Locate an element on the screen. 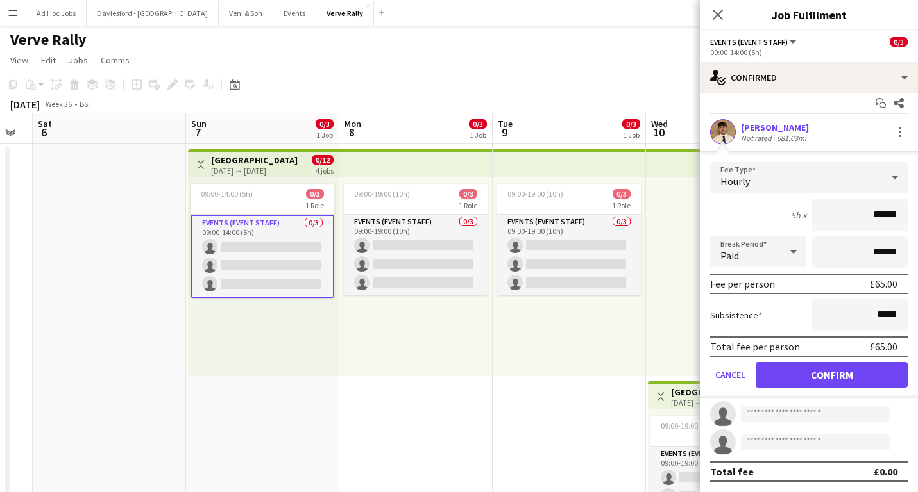  span: Events (Event Staff) is located at coordinates (748, 42).